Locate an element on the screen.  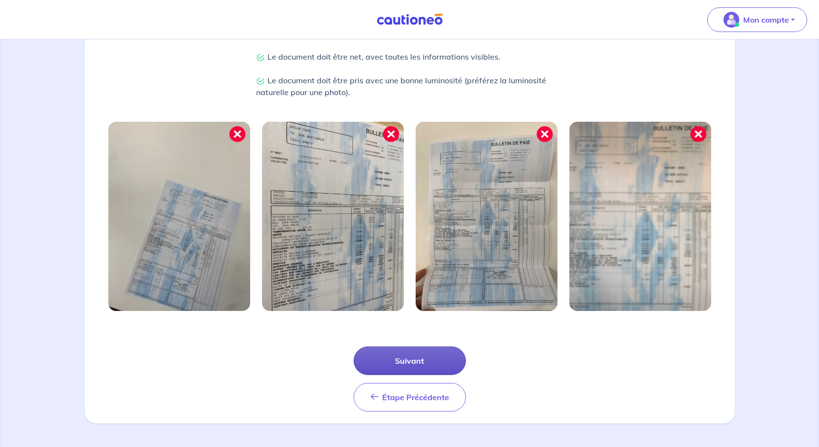
img: Image mal cadrée 1 is located at coordinates (179, 216).